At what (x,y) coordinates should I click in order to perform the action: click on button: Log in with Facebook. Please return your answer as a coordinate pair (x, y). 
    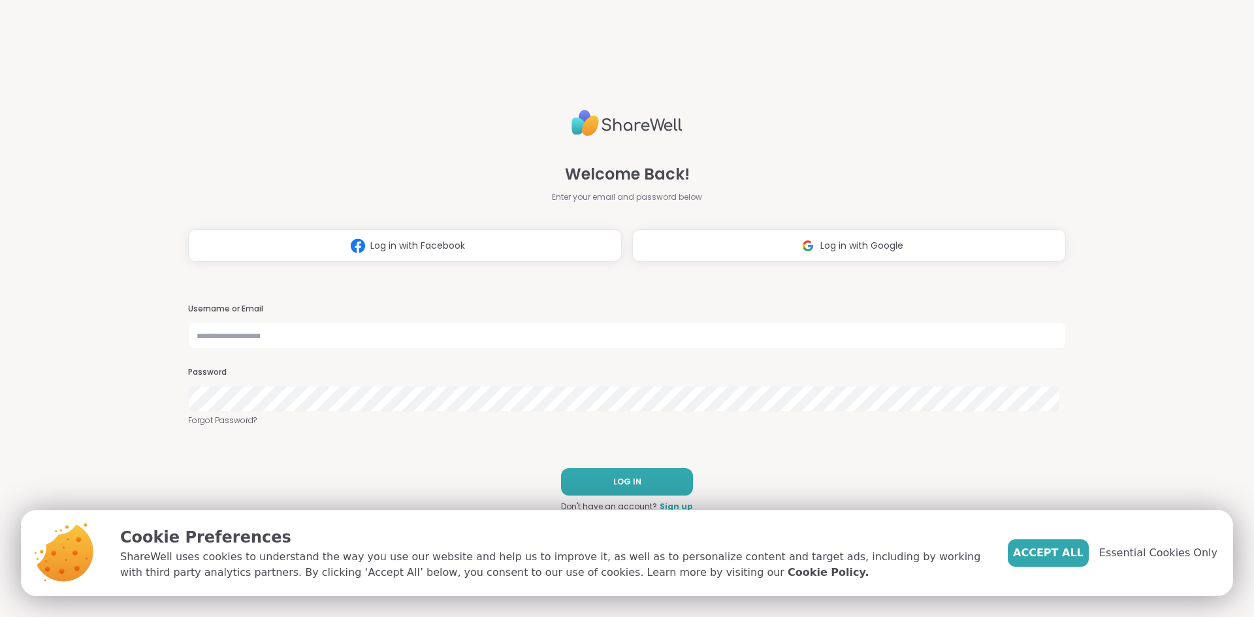
    Looking at the image, I should click on (405, 246).